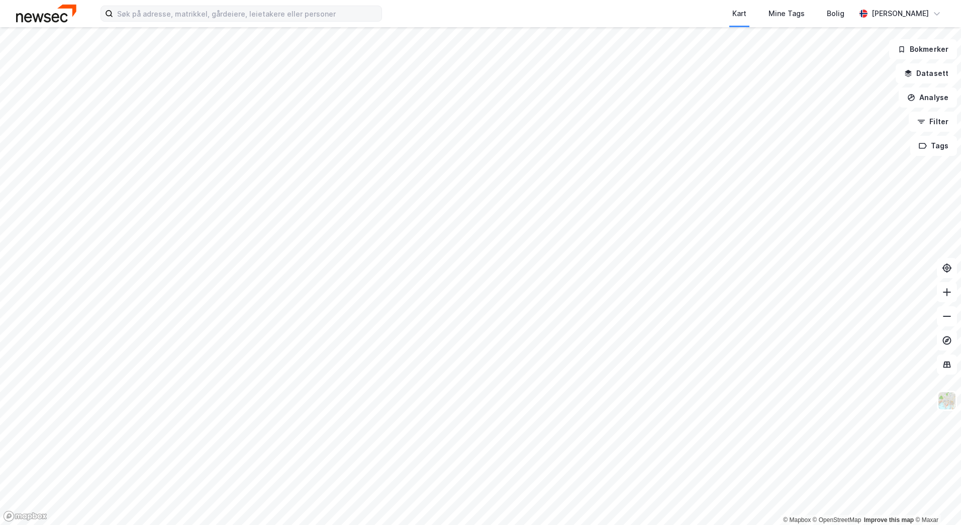  Describe the element at coordinates (889, 520) in the screenshot. I see `a: Improve this map` at that location.